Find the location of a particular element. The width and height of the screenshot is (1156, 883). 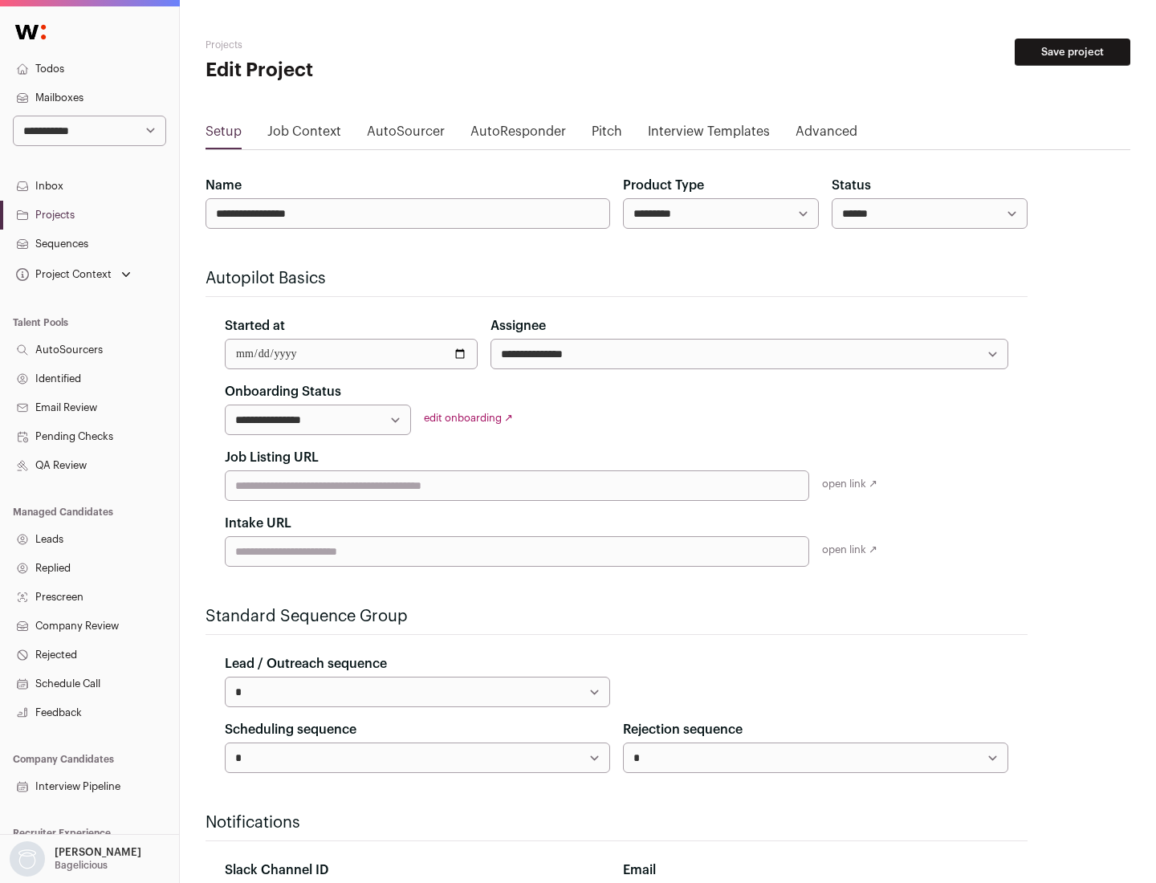

a: Job Context is located at coordinates (304, 135).